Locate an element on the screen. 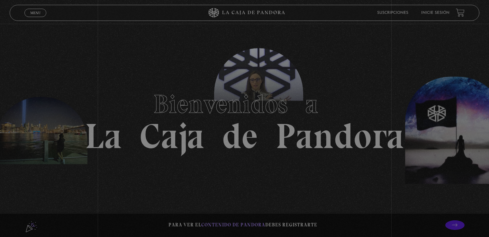 The height and width of the screenshot is (237, 489). p: Para ver el debes registrarte is located at coordinates (243, 225).